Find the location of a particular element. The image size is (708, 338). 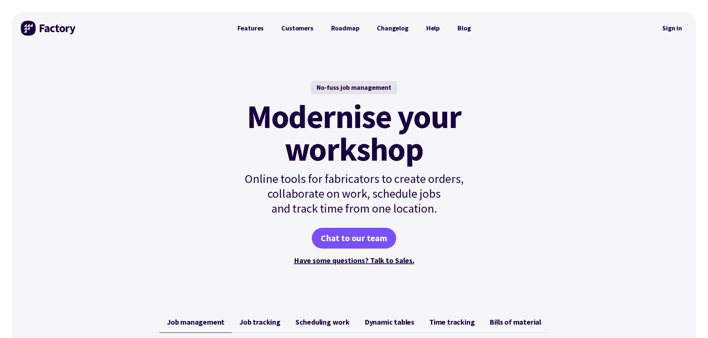

a: Chat to our team is located at coordinates (354, 239).